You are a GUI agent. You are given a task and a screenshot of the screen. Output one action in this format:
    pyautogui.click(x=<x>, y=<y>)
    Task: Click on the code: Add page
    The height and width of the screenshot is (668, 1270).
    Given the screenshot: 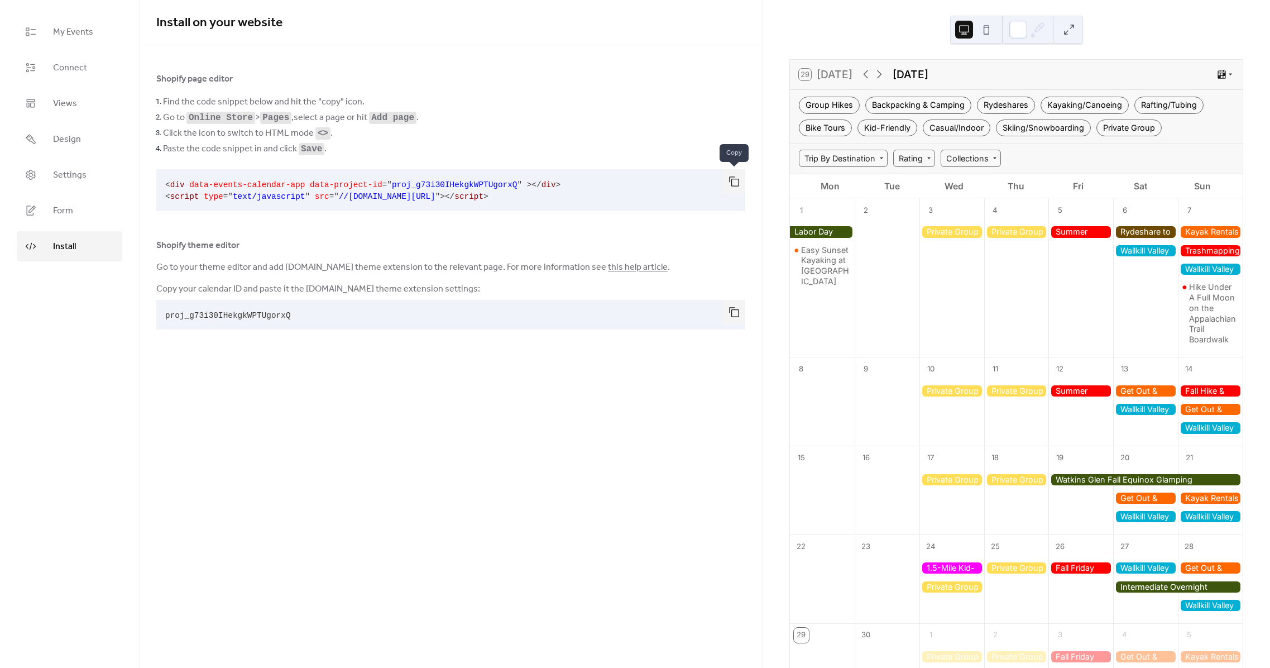 What is the action you would take?
    pyautogui.click(x=392, y=118)
    